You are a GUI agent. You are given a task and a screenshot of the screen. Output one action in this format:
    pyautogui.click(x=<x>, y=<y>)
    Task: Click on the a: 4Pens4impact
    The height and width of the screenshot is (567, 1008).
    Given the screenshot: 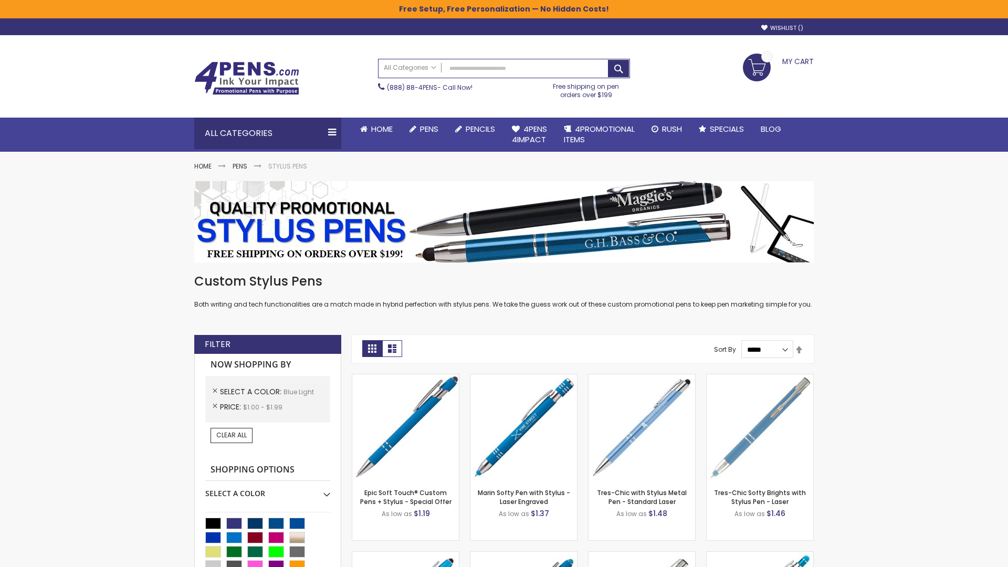 What is the action you would take?
    pyautogui.click(x=529, y=134)
    